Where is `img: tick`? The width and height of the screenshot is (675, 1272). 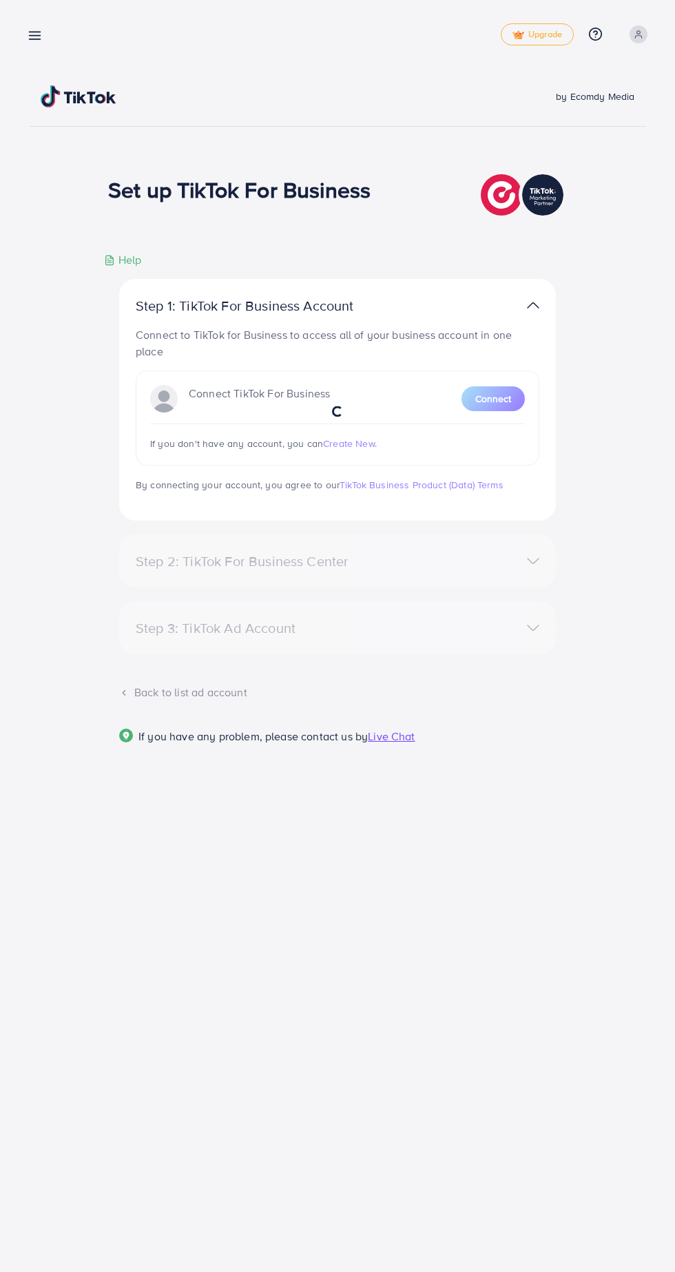 img: tick is located at coordinates (518, 35).